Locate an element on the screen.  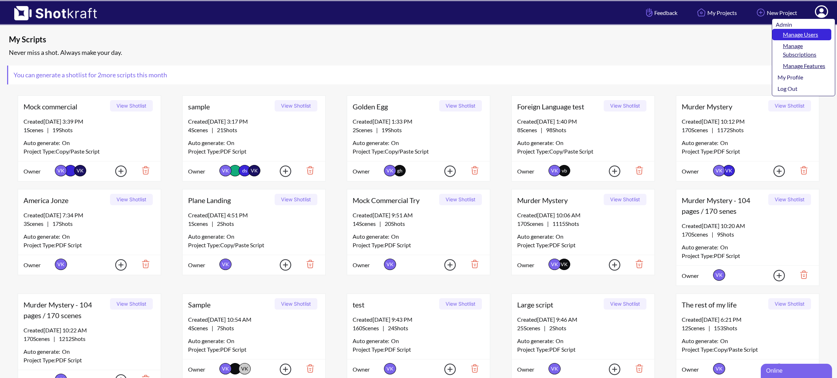
a: Manage Subscriptions is located at coordinates (802, 50).